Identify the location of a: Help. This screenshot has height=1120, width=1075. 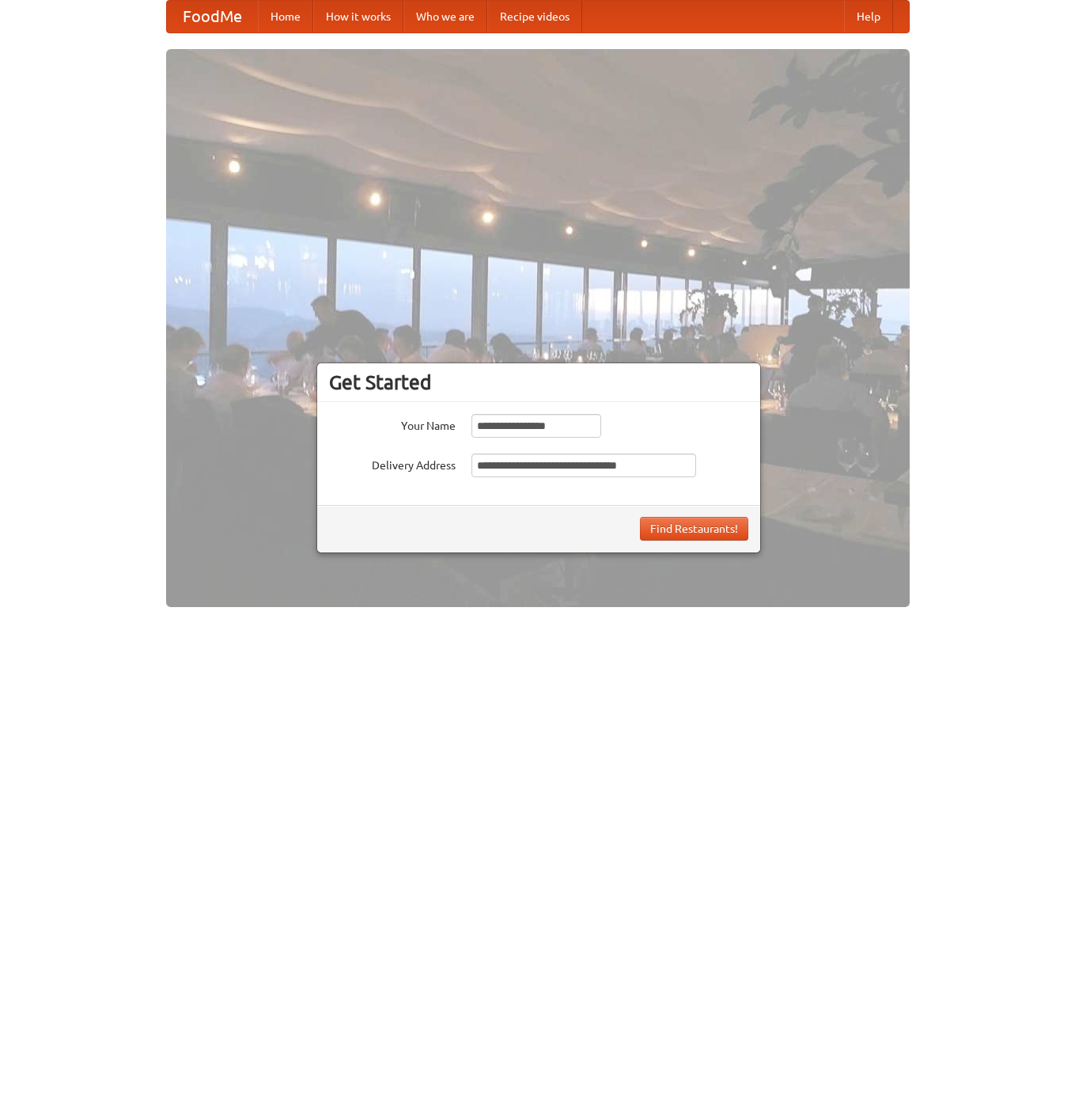
(869, 17).